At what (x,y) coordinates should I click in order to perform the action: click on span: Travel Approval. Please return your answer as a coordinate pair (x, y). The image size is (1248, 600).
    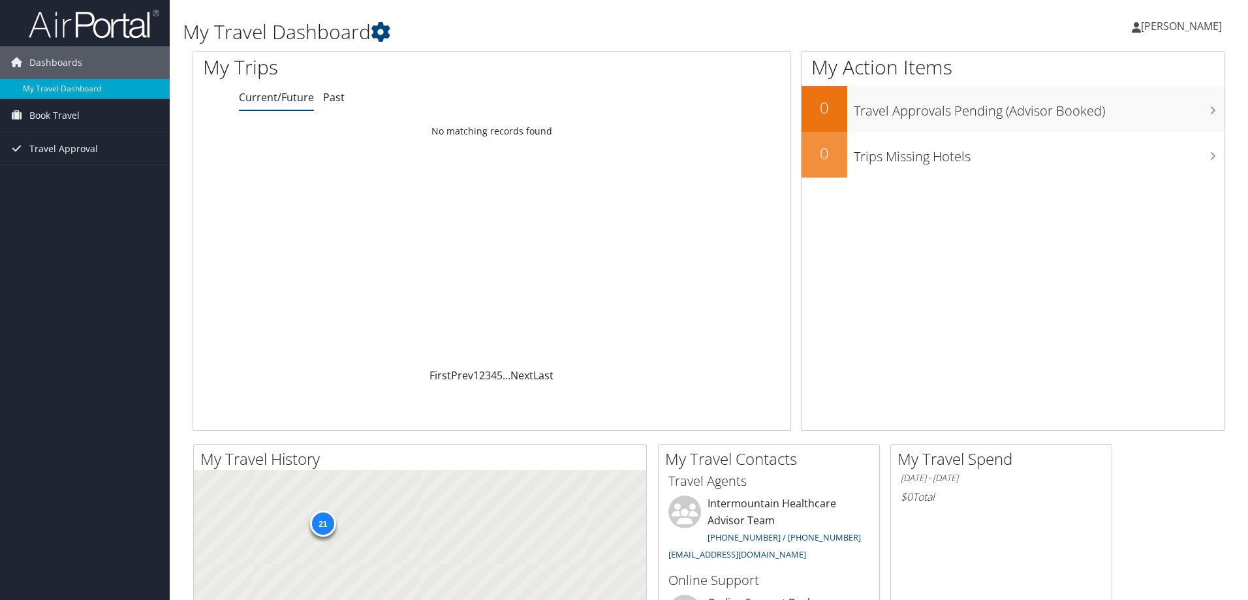
    Looking at the image, I should click on (63, 149).